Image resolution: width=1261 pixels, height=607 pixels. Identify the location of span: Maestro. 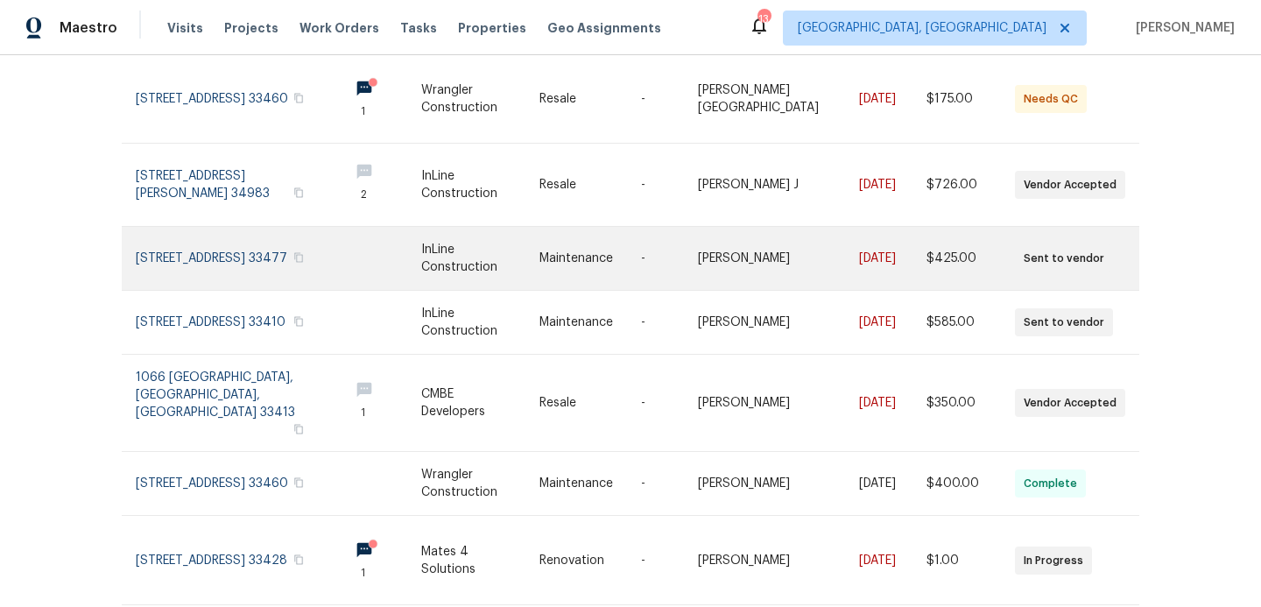
(88, 28).